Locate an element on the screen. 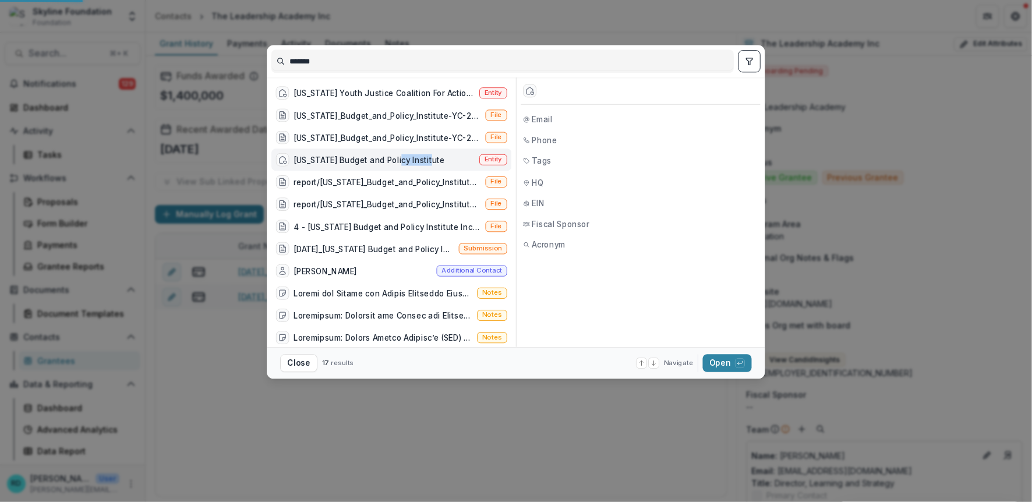 This screenshot has width=1032, height=502. span: Tags is located at coordinates (542, 161).